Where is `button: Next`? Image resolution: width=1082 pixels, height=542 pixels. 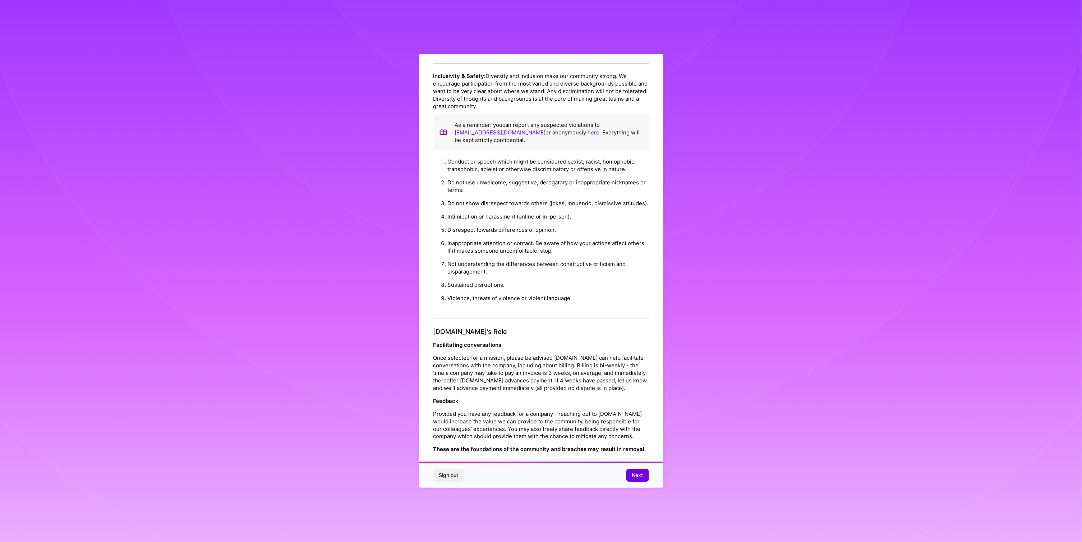
button: Next is located at coordinates (638, 476).